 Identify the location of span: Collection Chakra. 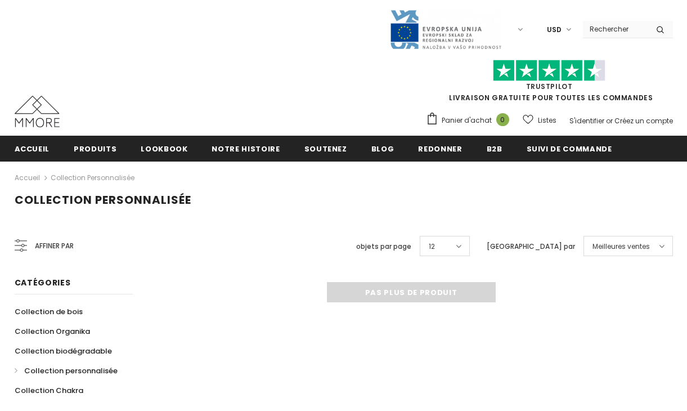
(49, 390).